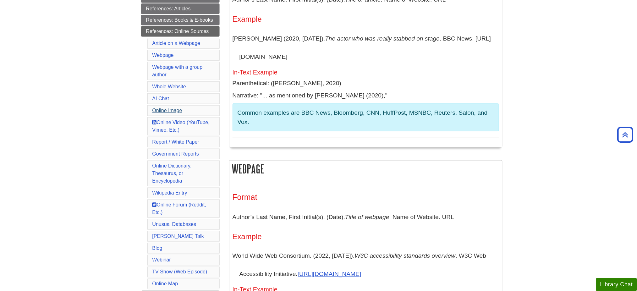 Image resolution: width=637 pixels, height=291 pixels. What do you see at coordinates (172, 173) in the screenshot?
I see `a: Online Dictionary, Thesaurus, or Encyclopedia` at bounding box center [172, 173].